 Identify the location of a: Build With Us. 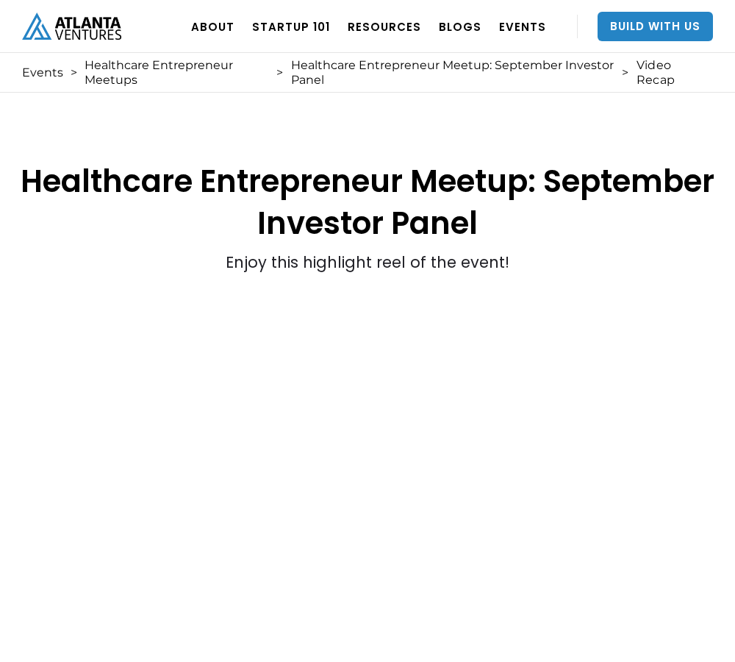
(655, 26).